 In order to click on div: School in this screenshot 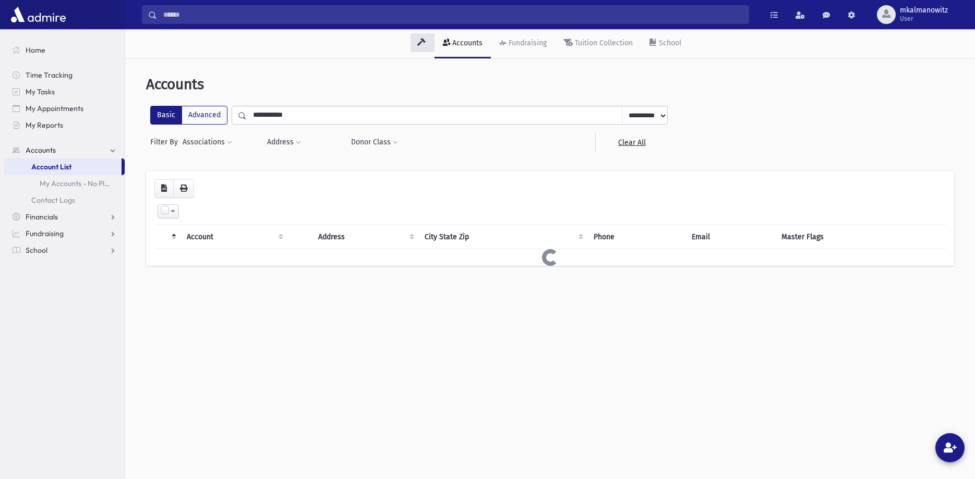, I will do `click(669, 43)`.